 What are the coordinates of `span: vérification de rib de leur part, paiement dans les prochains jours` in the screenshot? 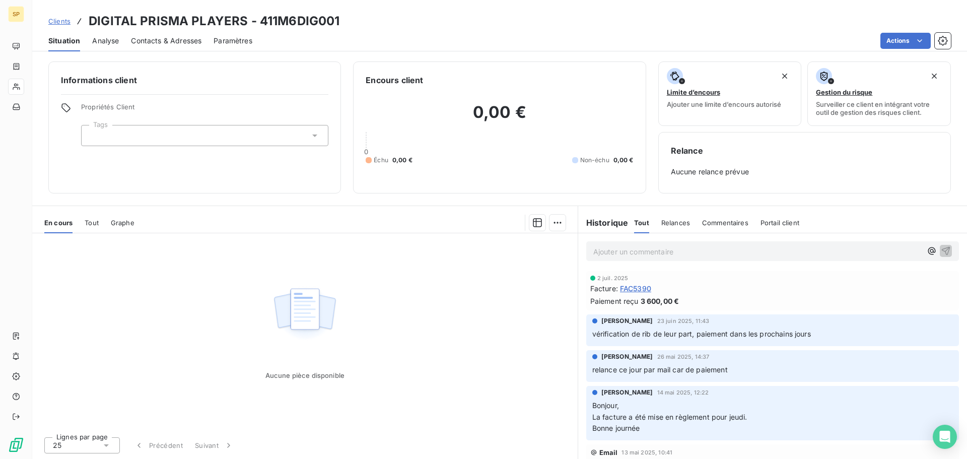 It's located at (702, 333).